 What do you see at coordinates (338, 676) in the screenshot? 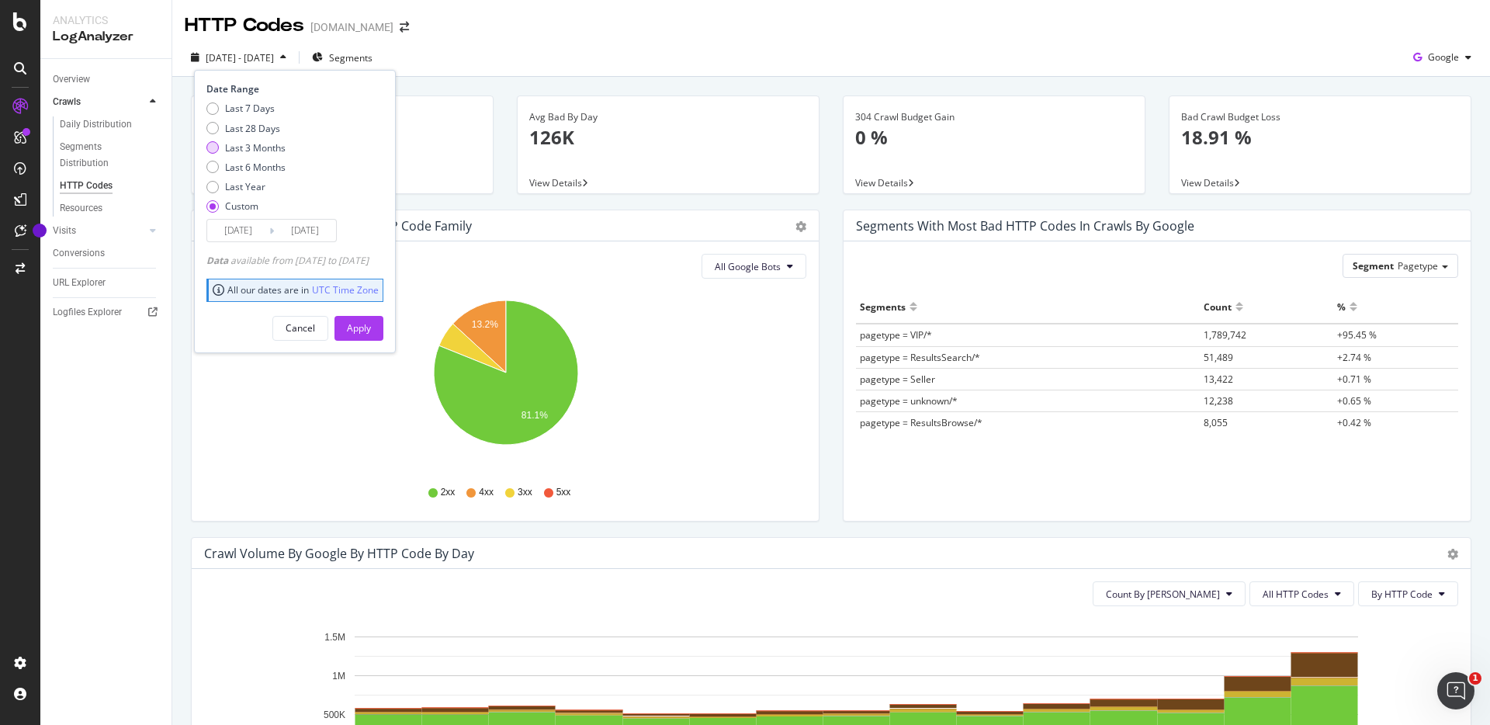
I see `text: 1M` at bounding box center [338, 676].